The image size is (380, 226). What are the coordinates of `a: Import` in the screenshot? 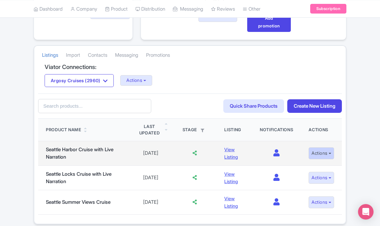 It's located at (73, 55).